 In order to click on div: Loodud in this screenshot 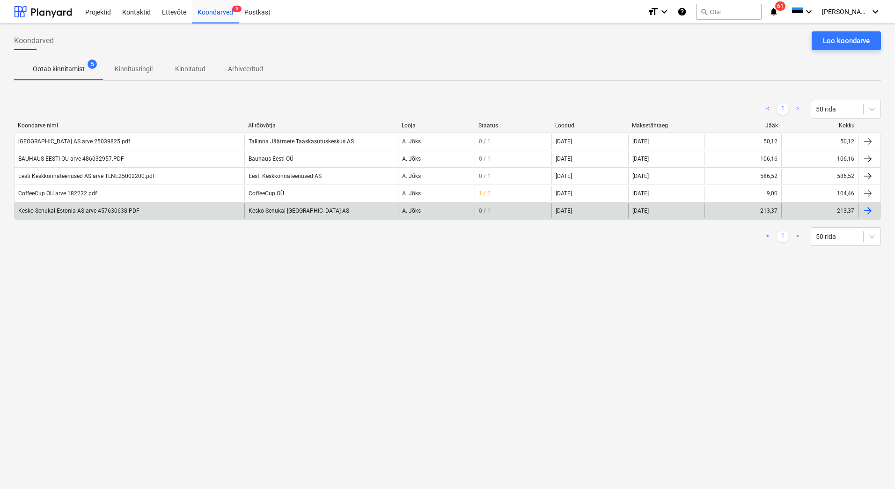, I will do `click(590, 125)`.